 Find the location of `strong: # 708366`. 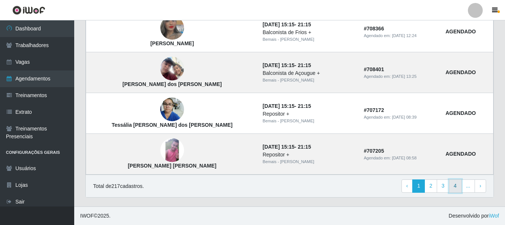

strong: # 708366 is located at coordinates (373, 29).